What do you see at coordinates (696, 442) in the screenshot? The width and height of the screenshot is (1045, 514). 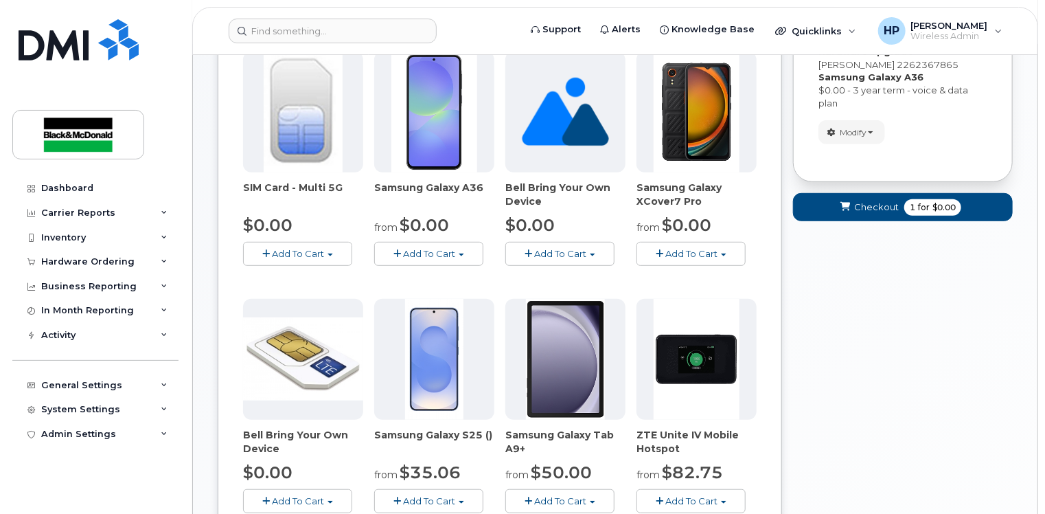 I see `div: ZTE Unite IV Mobile Hotspot` at bounding box center [696, 442].